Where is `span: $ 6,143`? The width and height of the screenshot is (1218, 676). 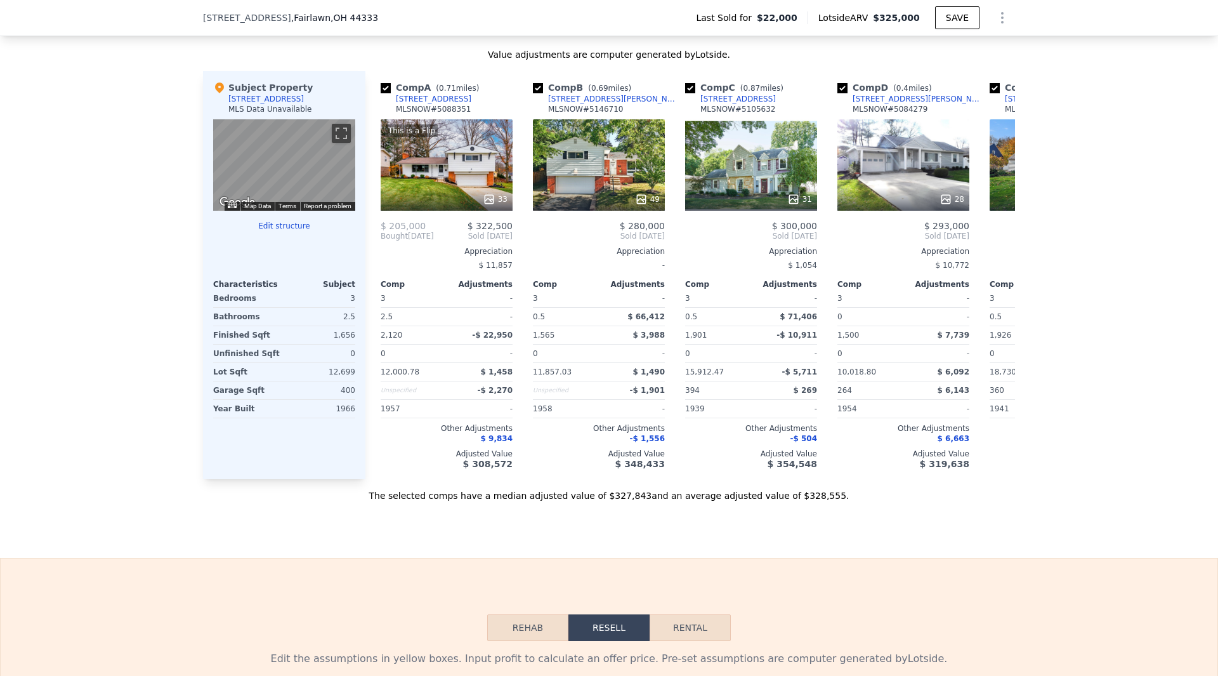 span: $ 6,143 is located at coordinates (953, 390).